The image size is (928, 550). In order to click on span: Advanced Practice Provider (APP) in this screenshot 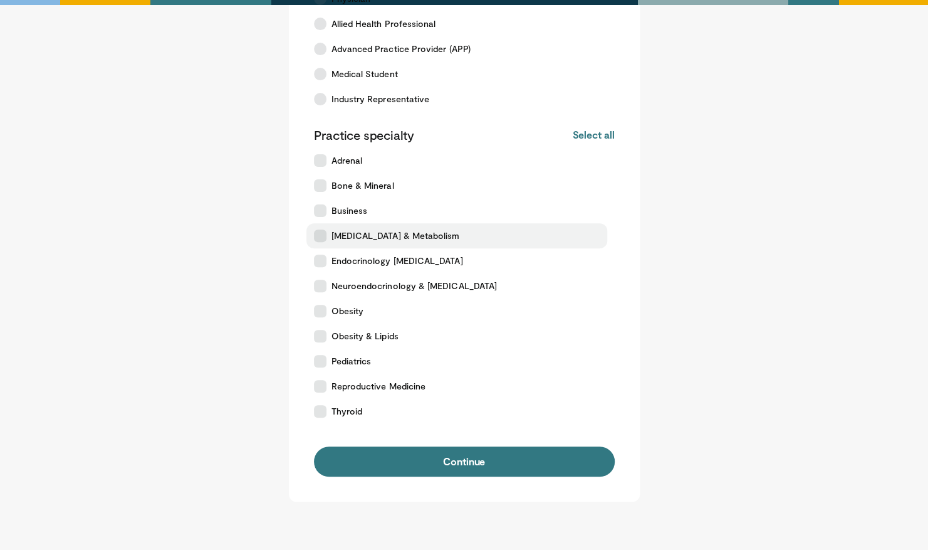, I will do `click(401, 49)`.